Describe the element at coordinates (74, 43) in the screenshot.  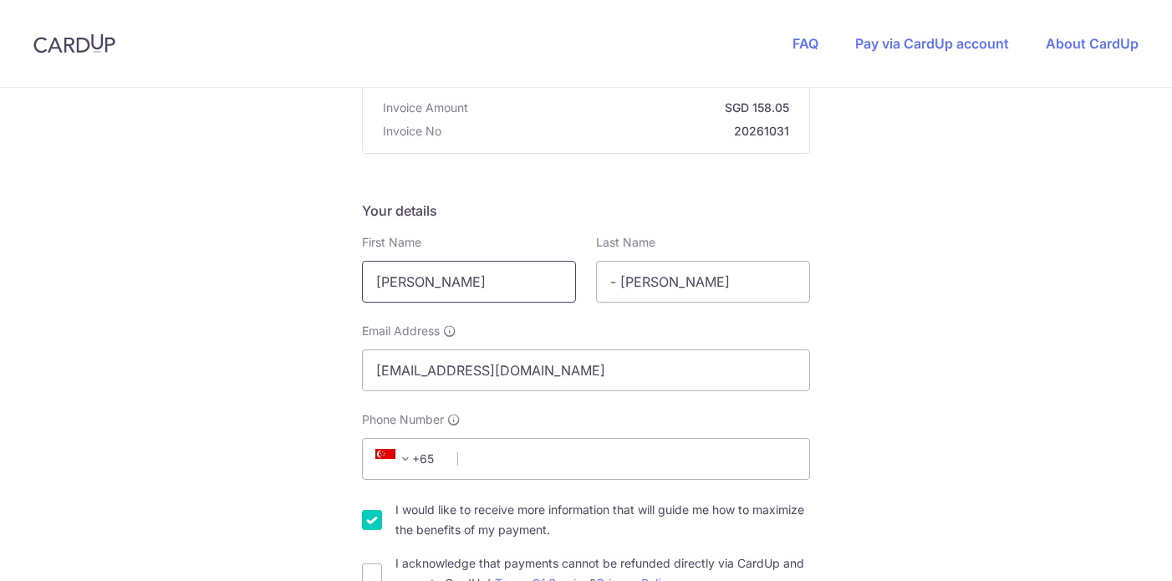
I see `img: CardUp` at that location.